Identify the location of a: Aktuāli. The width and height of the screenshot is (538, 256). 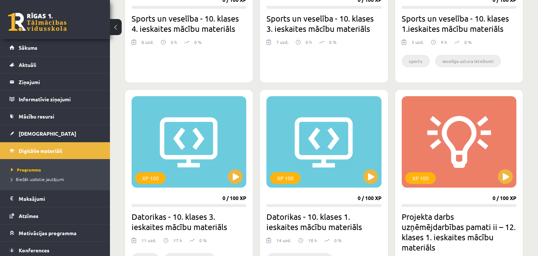
(55, 65).